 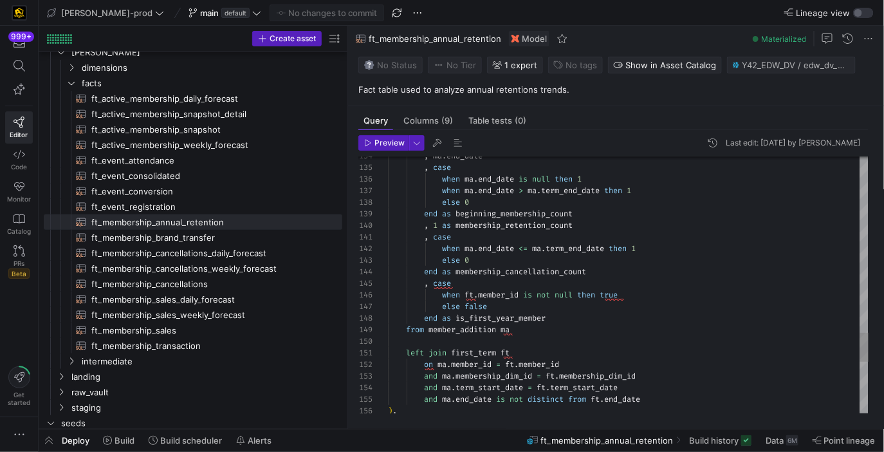 I want to click on button: No tierNo Tier, so click(x=455, y=65).